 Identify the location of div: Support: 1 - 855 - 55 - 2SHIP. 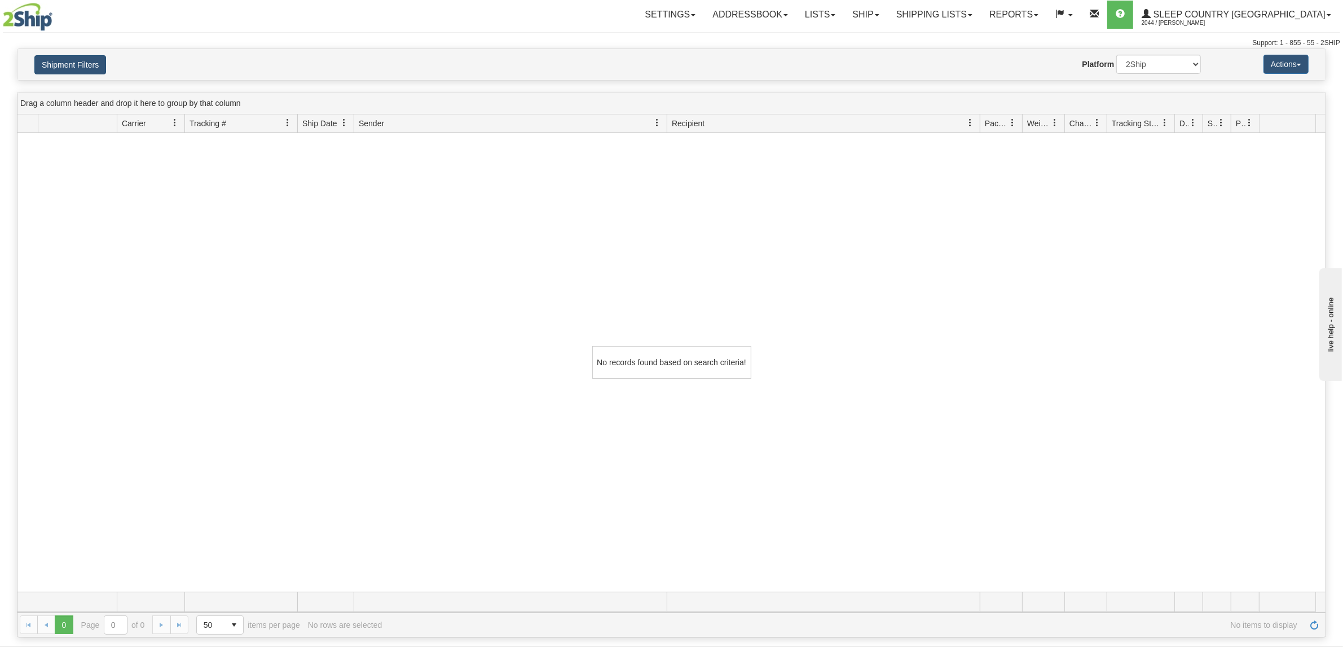
(671, 43).